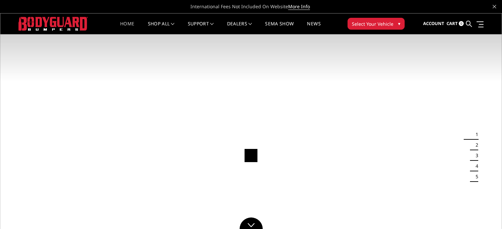 This screenshot has width=502, height=229. I want to click on a: News, so click(314, 28).